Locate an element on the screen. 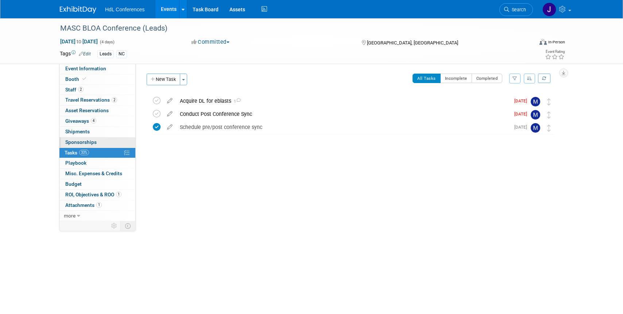  button: Completed is located at coordinates (487, 78).